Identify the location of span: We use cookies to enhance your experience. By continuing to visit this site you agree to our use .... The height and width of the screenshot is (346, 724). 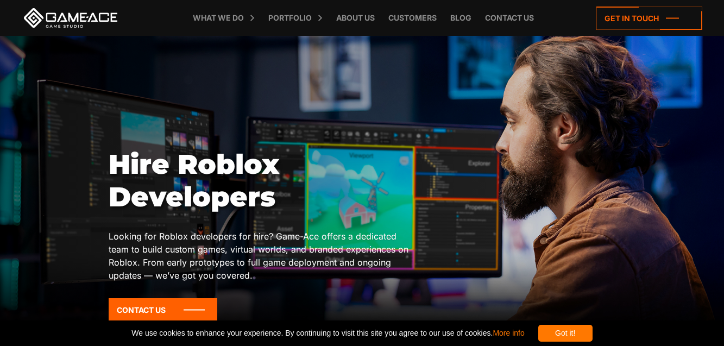
(328, 333).